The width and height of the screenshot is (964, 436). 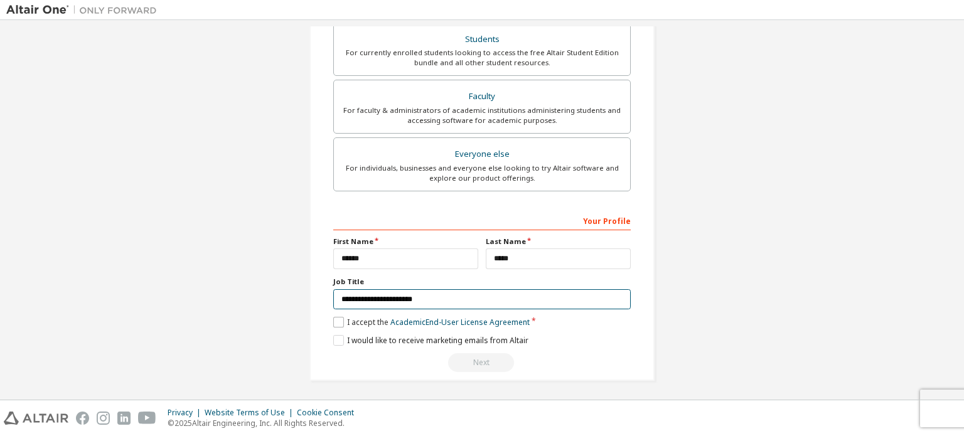 I want to click on div: Privacy, so click(x=186, y=413).